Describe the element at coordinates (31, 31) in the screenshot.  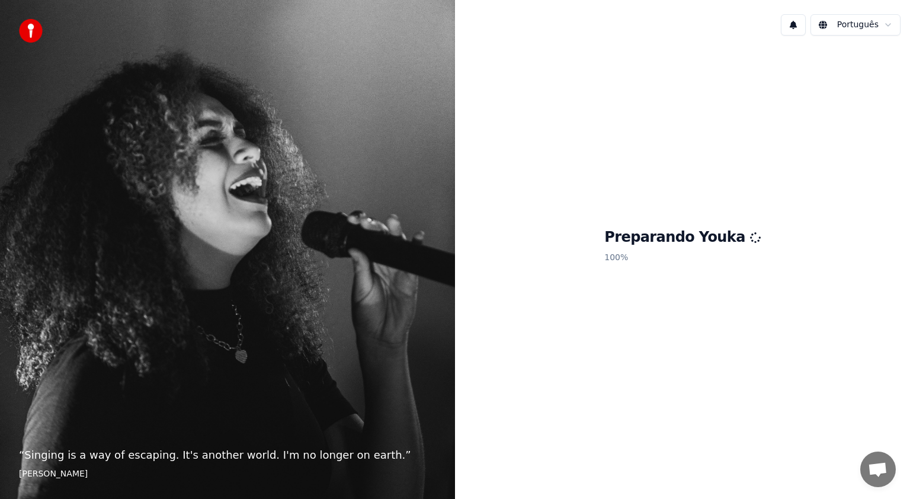
I see `img: youka` at that location.